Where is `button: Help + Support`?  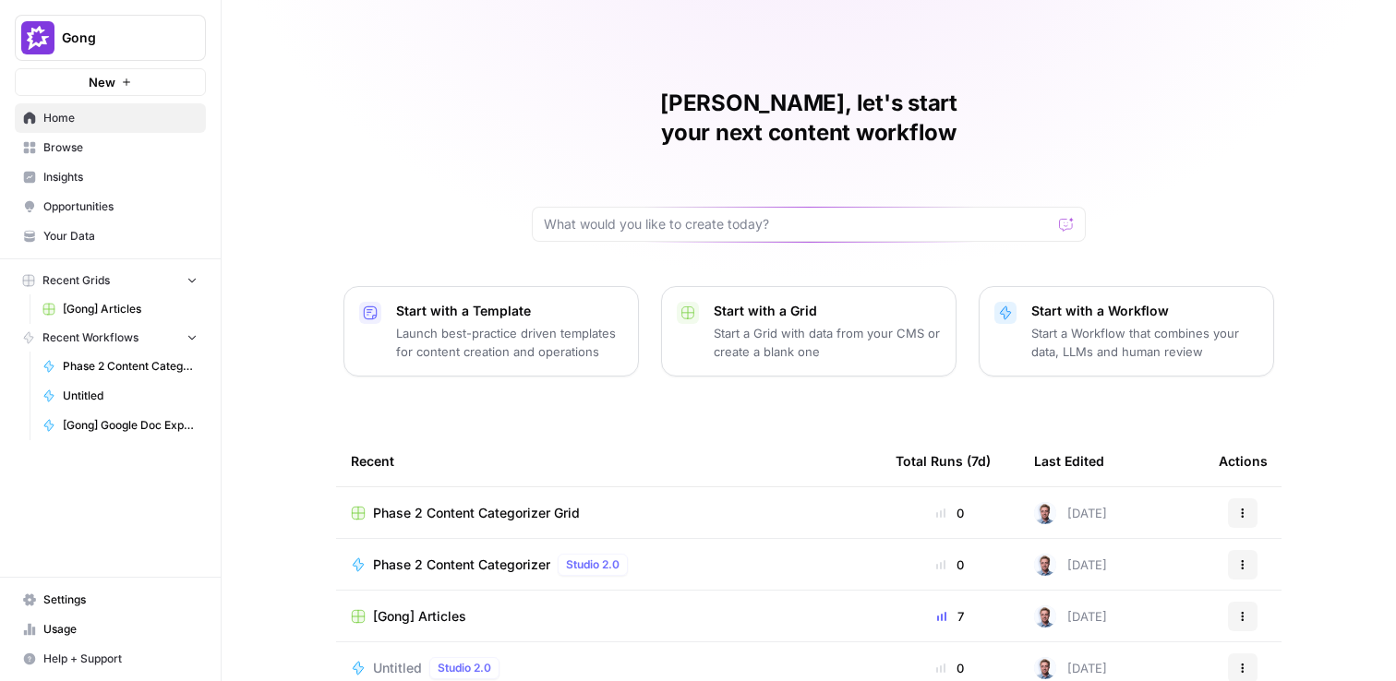
button: Help + Support is located at coordinates (110, 659).